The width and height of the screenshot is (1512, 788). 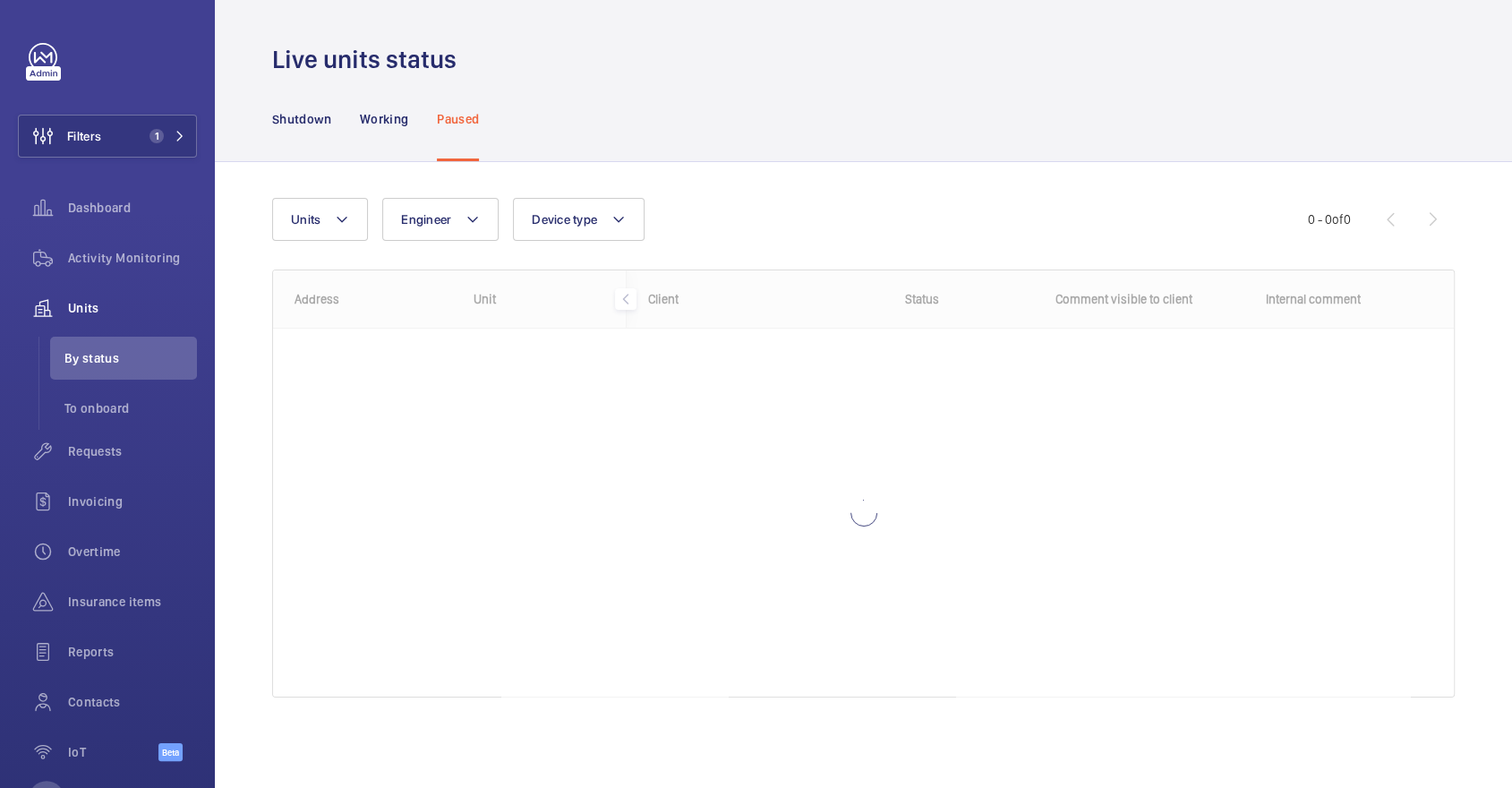 What do you see at coordinates (132, 551) in the screenshot?
I see `span: Overtime` at bounding box center [132, 551].